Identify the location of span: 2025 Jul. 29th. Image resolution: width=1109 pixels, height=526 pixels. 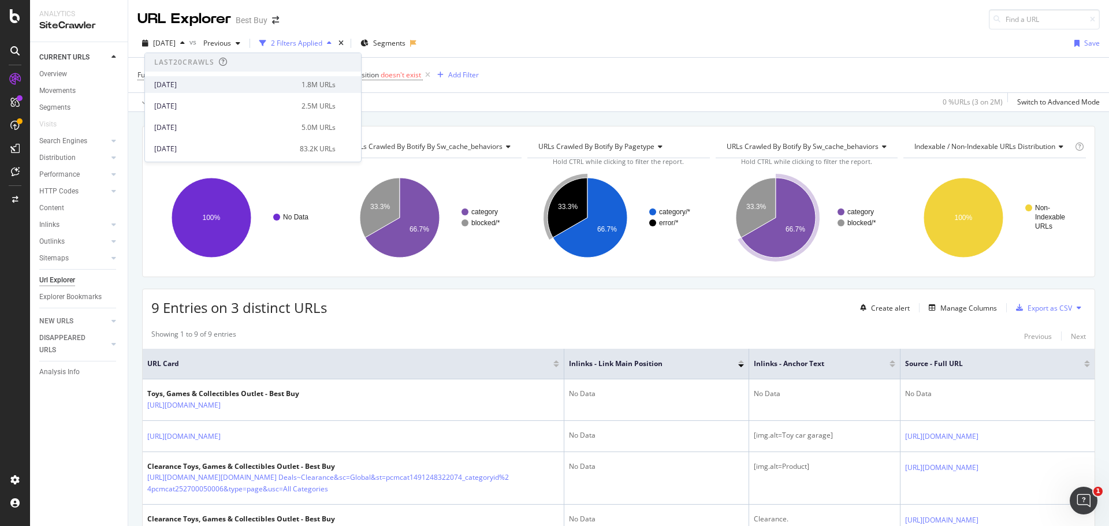
(164, 43).